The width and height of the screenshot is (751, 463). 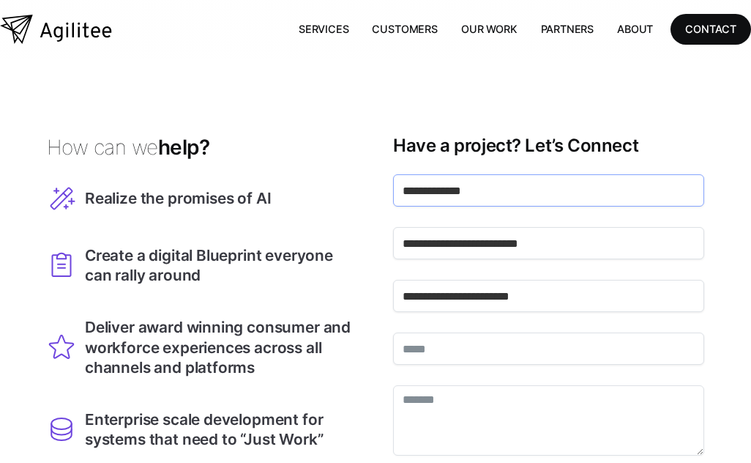 What do you see at coordinates (567, 29) in the screenshot?
I see `a: Partners` at bounding box center [567, 29].